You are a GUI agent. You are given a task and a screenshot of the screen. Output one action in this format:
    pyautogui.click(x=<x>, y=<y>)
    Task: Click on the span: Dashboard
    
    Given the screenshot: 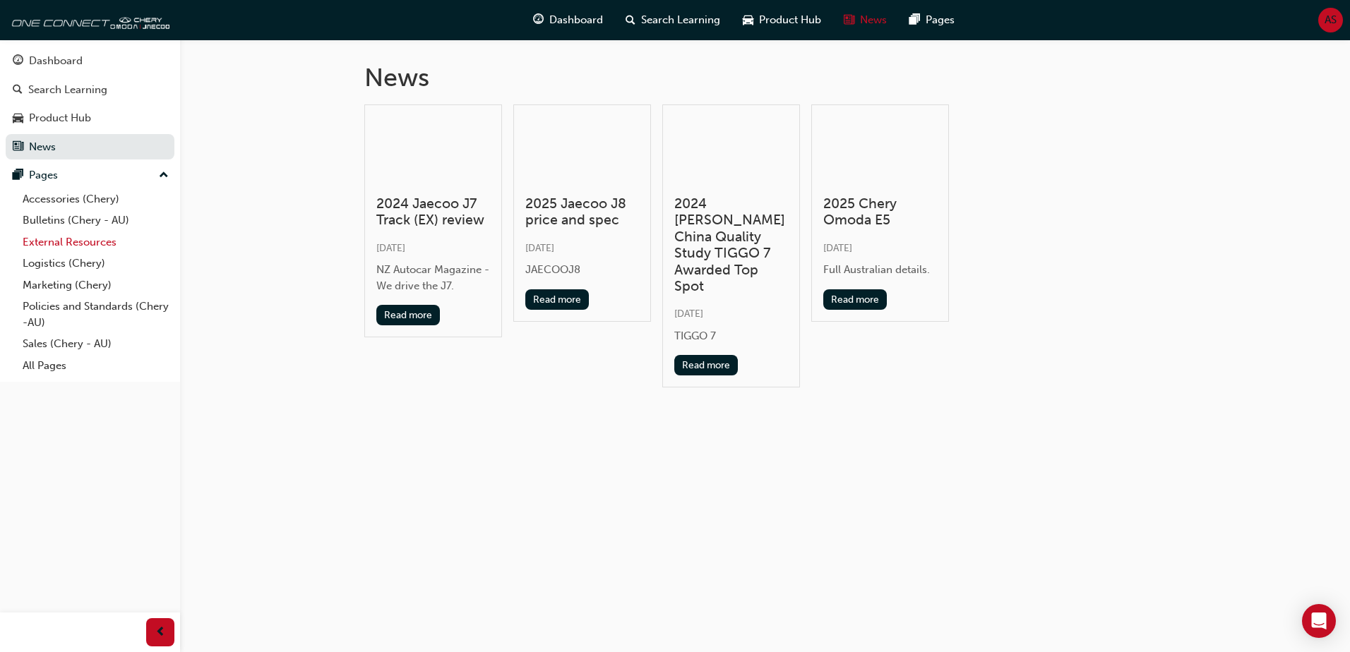 What is the action you would take?
    pyautogui.click(x=576, y=20)
    